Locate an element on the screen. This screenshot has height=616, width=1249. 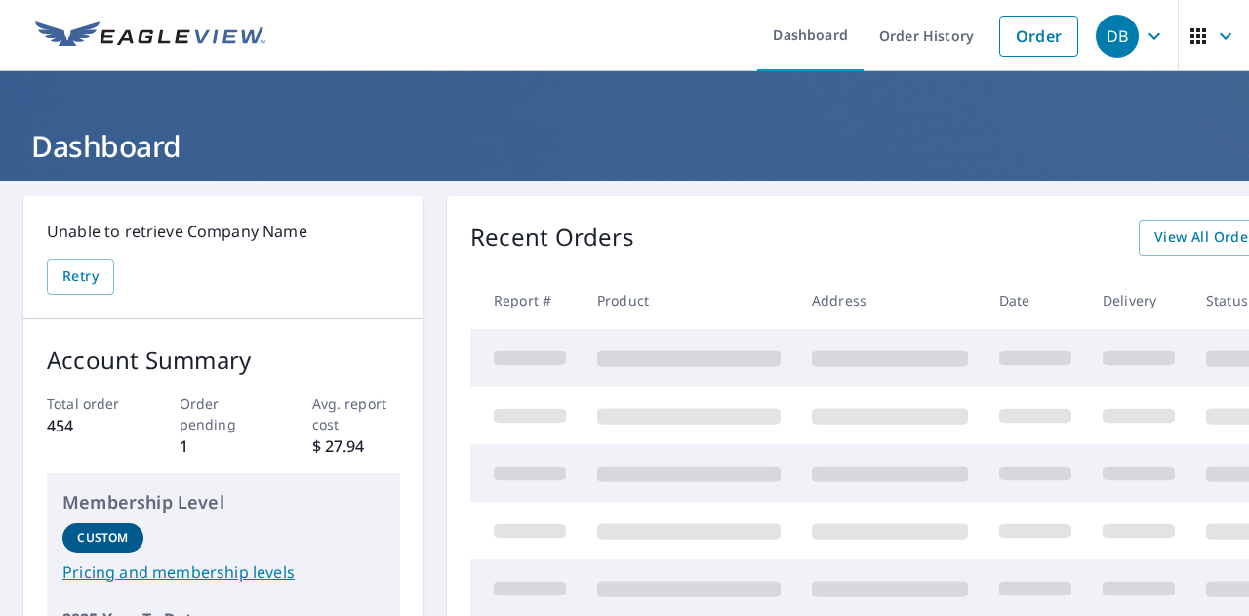
img: EV Logo is located at coordinates (150, 36).